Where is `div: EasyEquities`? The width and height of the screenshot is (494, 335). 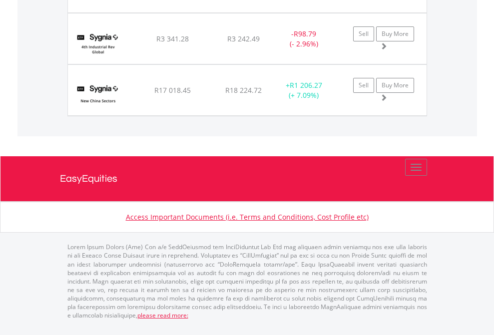
div: EasyEquities is located at coordinates (247, 179).